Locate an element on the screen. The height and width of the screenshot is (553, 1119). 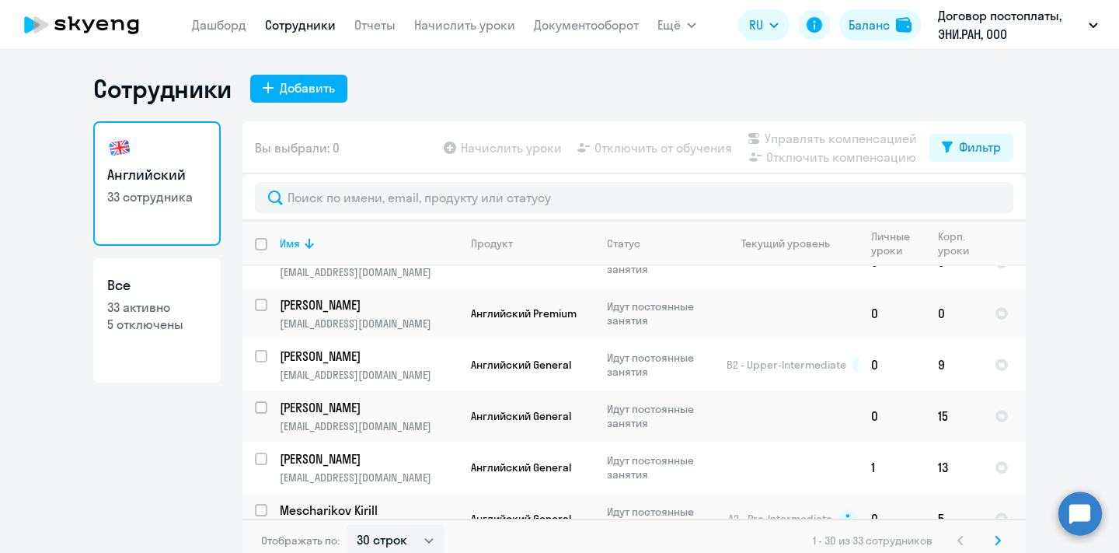
p: 5 отключены is located at coordinates (157, 324).